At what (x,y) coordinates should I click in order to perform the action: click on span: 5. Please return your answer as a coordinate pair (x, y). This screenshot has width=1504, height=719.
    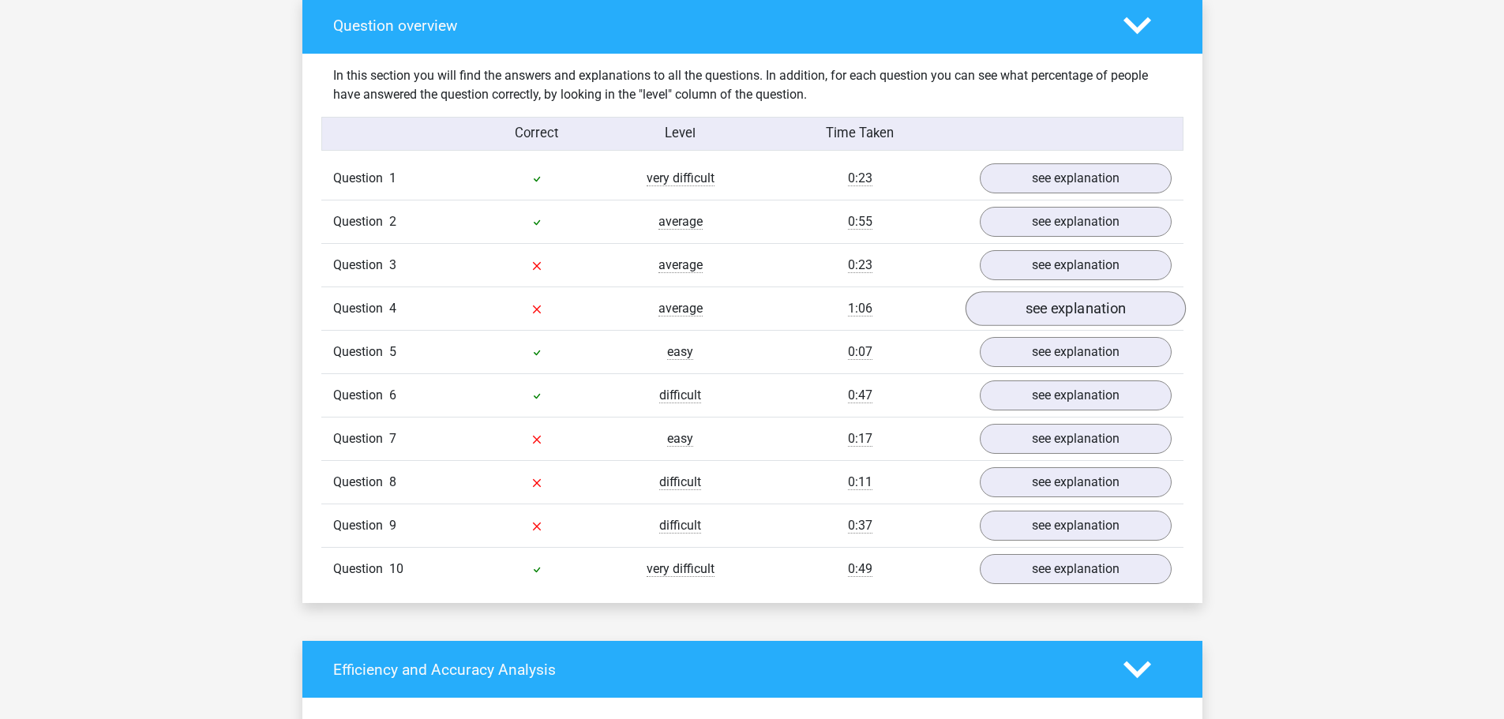
    Looking at the image, I should click on (392, 351).